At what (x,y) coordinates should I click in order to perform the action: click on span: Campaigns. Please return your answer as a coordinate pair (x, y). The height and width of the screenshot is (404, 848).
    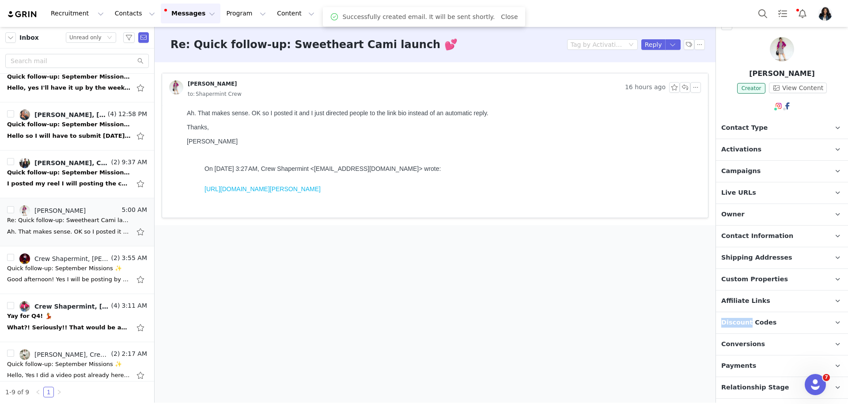
    Looking at the image, I should click on (741, 171).